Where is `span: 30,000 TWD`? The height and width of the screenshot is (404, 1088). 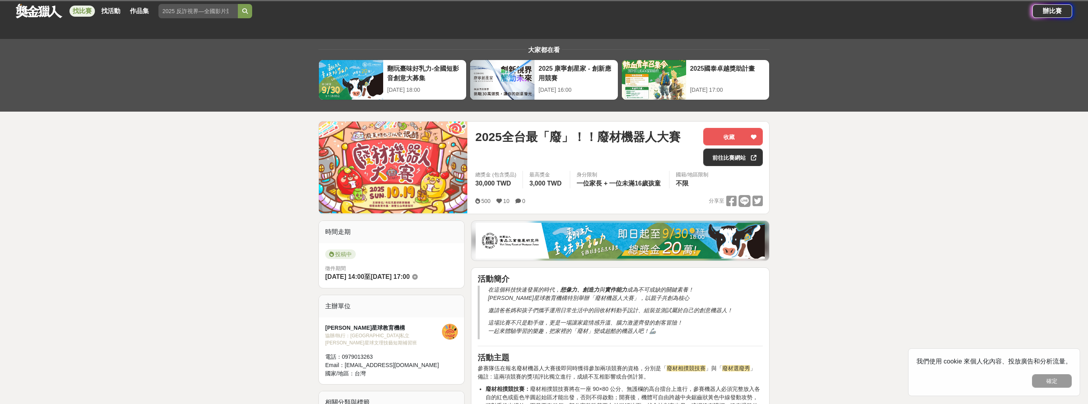 span: 30,000 TWD is located at coordinates (493, 183).